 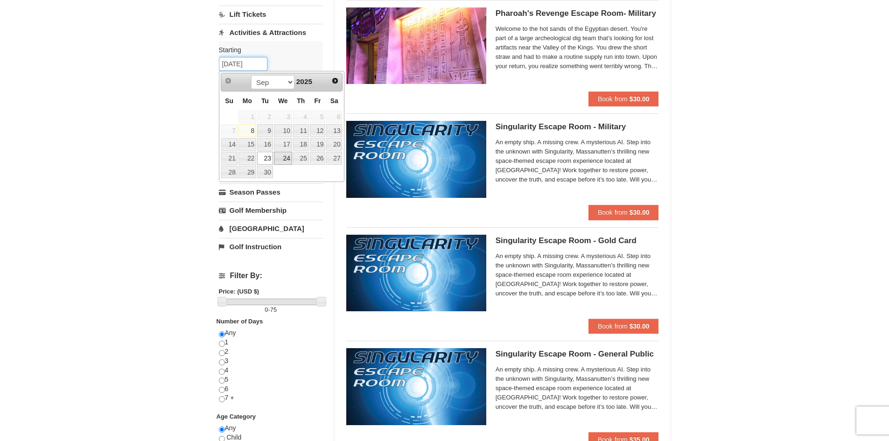 I want to click on a: 10, so click(x=283, y=131).